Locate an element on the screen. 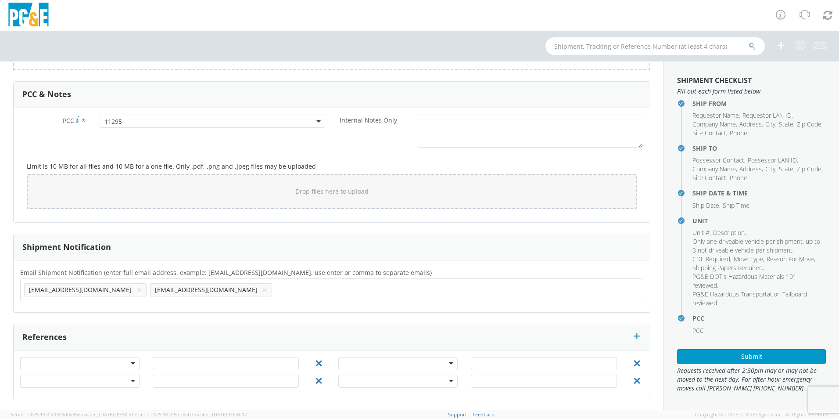 The image size is (839, 419). span: PG&E Hazardous Transportation Tailboard reviewed is located at coordinates (750, 298).